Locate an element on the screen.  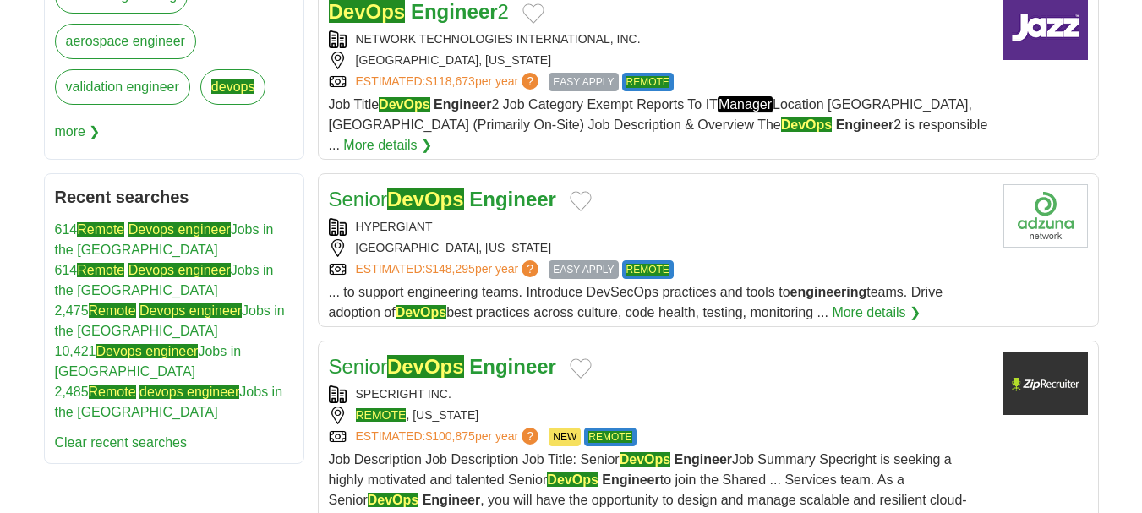
em: devops is located at coordinates (233, 86).